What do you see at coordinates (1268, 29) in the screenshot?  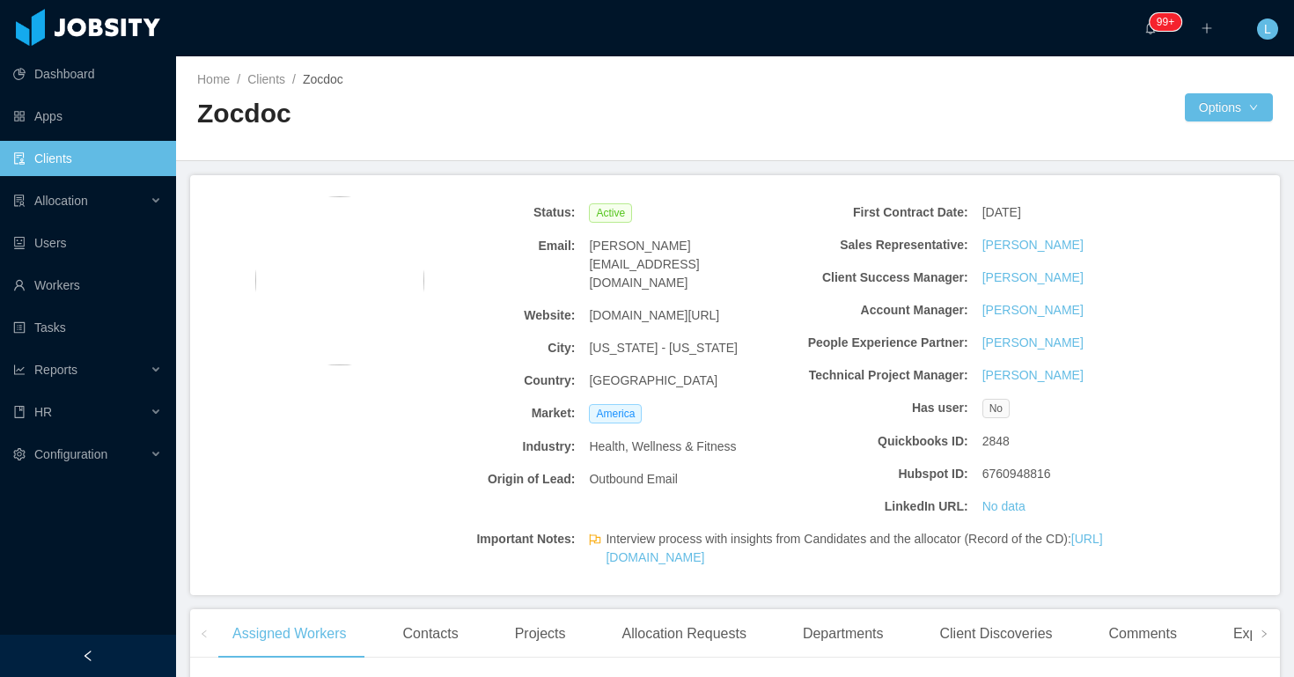 I see `span: L` at bounding box center [1268, 29].